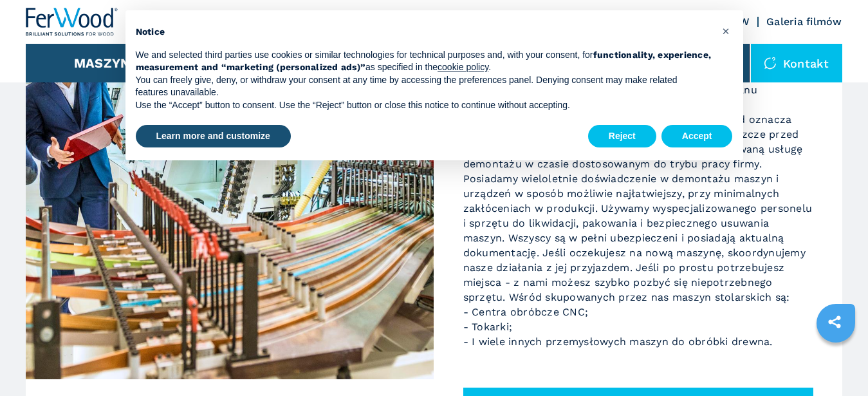 This screenshot has width=868, height=396. What do you see at coordinates (424, 61) in the screenshot?
I see `p: We and selected third parties use cookies or similar technologies for technical purposes and, wit...` at bounding box center [424, 61].